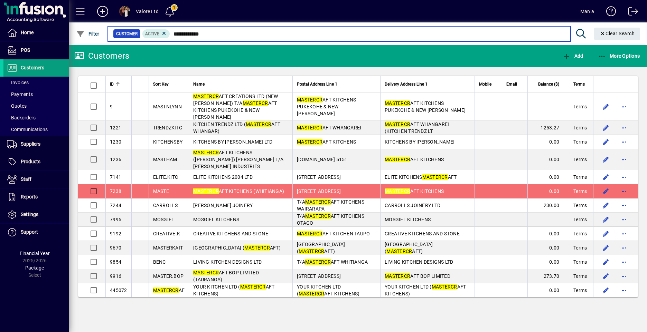 The width and height of the screenshot is (647, 332). Describe the element at coordinates (27, 130) in the screenshot. I see `span: Communications` at that location.